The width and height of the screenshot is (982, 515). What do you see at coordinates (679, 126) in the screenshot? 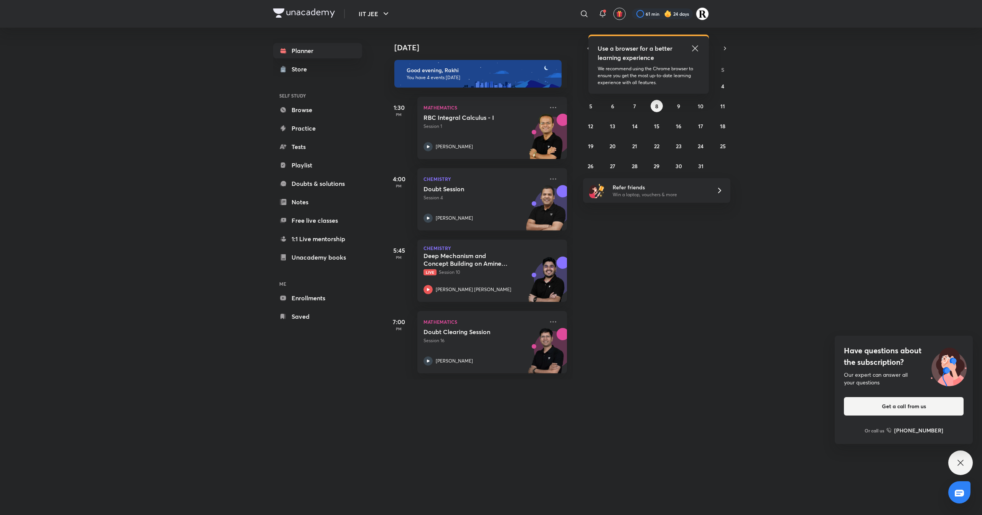
I see `abbr: October 16, 2025` at bounding box center [679, 126].